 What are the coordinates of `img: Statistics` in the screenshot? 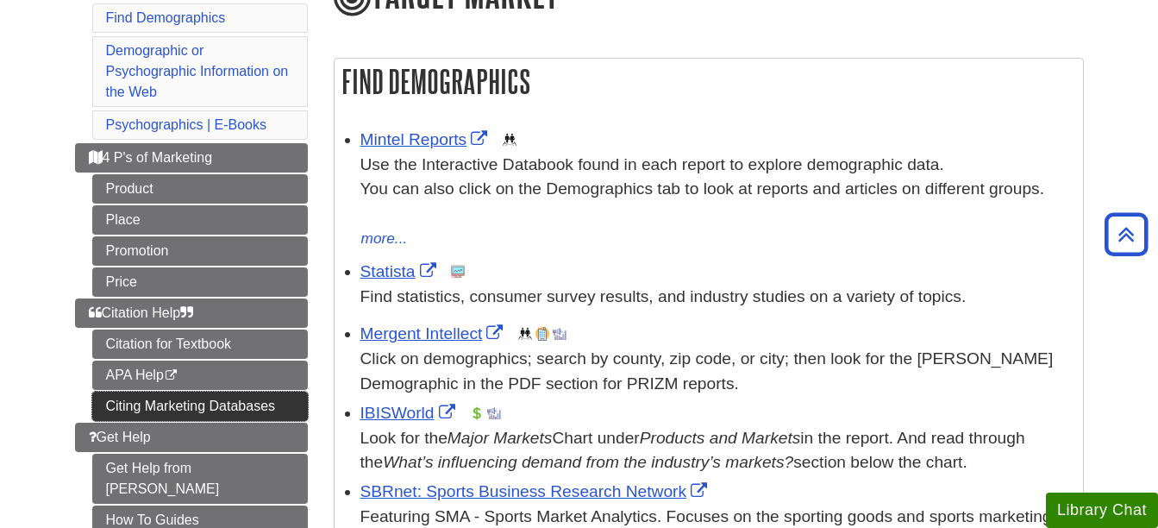 It's located at (458, 272).